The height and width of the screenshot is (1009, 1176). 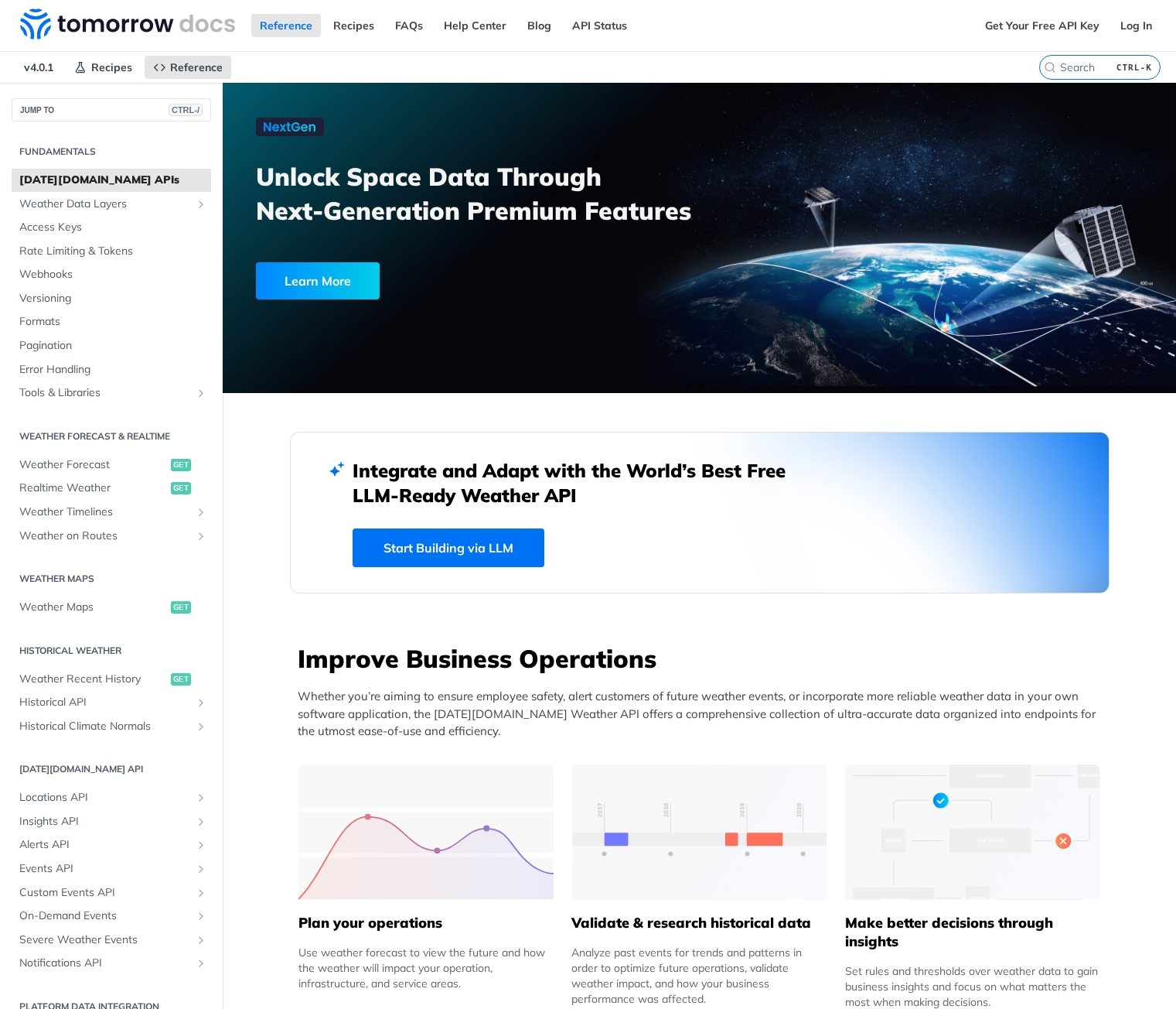 What do you see at coordinates (105, 939) in the screenshot?
I see `span: Severe Weather Events` at bounding box center [105, 939].